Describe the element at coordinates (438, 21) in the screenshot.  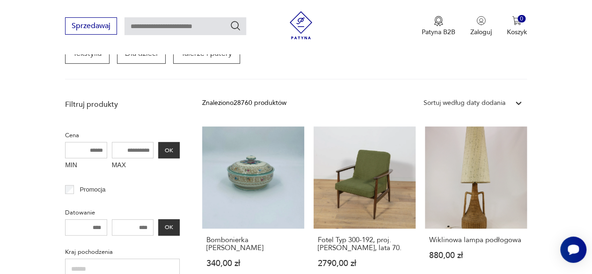
I see `img: Ikona medalu` at that location.